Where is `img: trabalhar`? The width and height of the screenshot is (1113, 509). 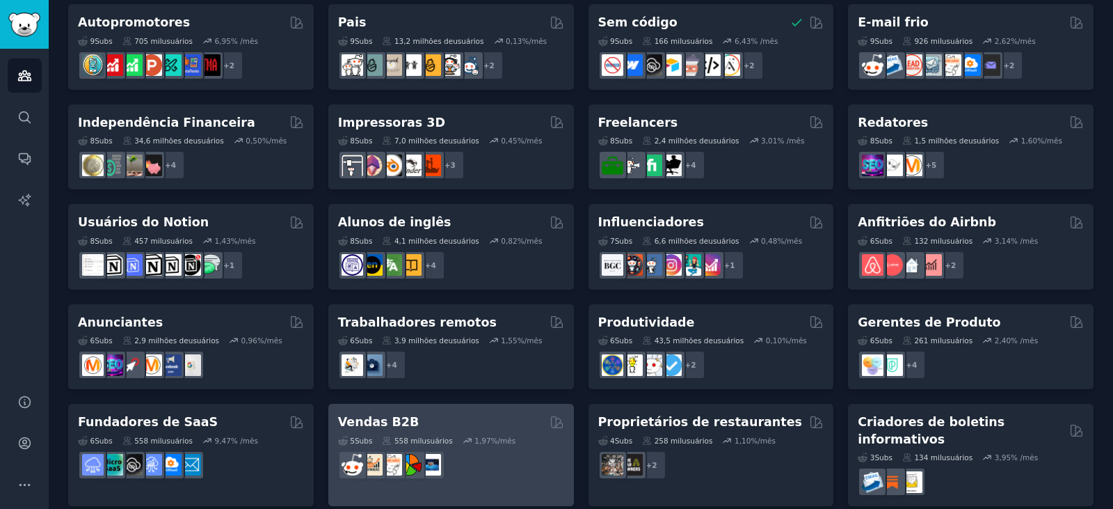
img: trabalhar is located at coordinates (372, 365).